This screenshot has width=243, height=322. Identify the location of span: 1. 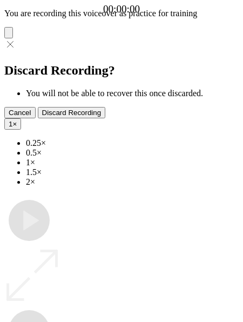
(10, 124).